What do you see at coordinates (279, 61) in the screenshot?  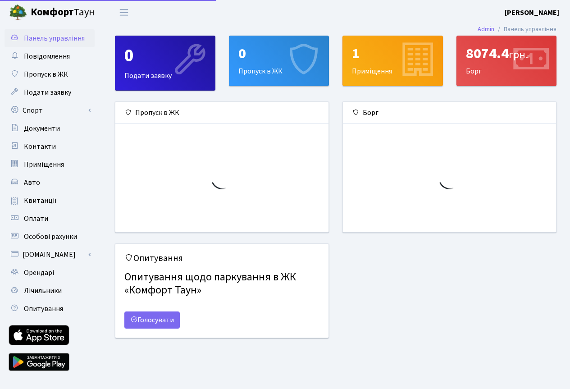 I see `a: 0Пропуск в ЖК` at bounding box center [279, 61].